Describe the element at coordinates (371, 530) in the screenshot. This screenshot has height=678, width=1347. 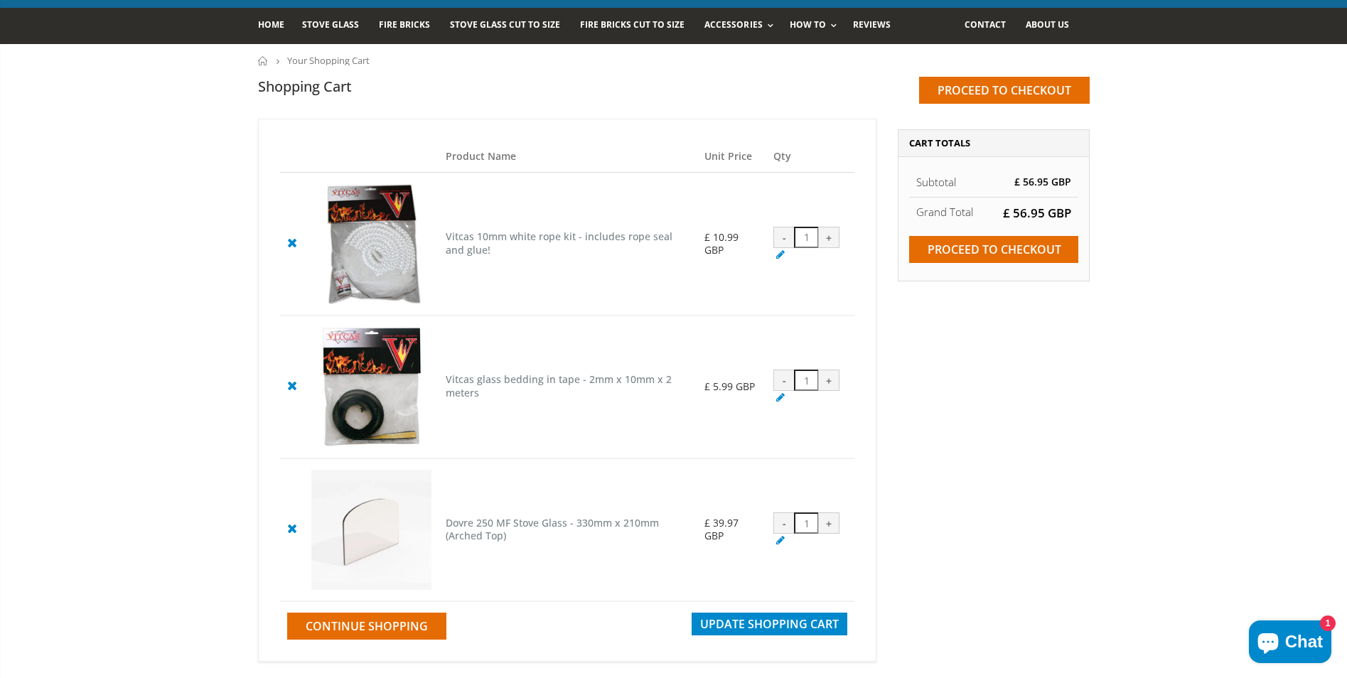
I see `img: Dovre 250 MF Stove Glass - 330mm x 210mm (Arched Top)` at that location.